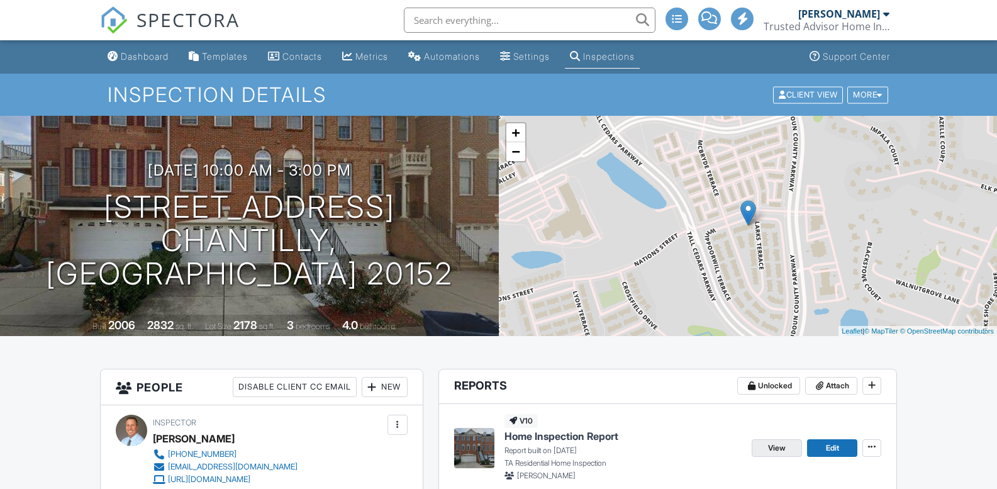  Describe the element at coordinates (852, 331) in the screenshot. I see `a: Leaflet` at that location.